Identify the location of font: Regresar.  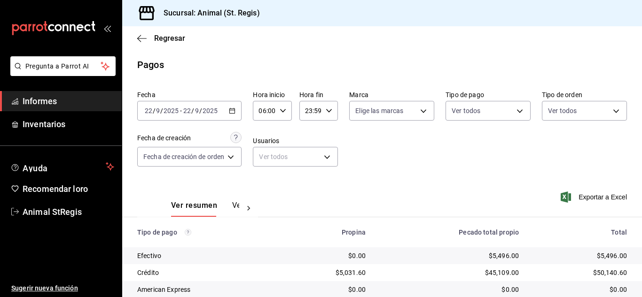
(170, 38).